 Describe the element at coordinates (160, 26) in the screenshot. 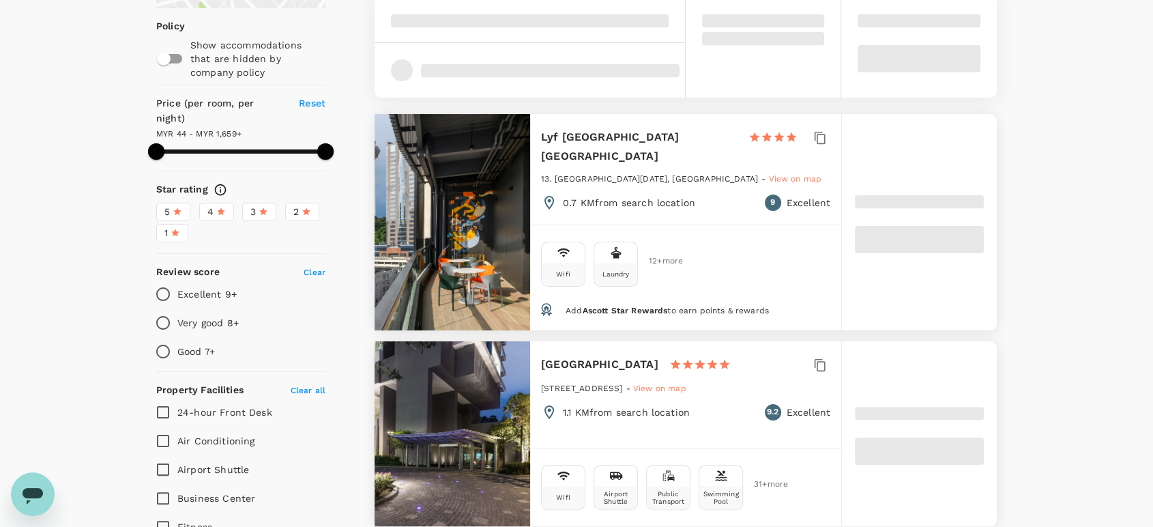

I see `p: Policy` at that location.